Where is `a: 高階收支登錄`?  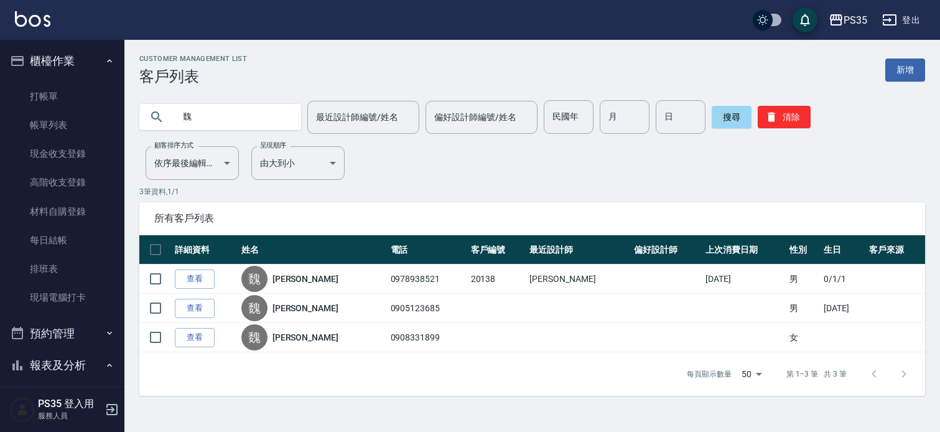
a: 高階收支登錄 is located at coordinates (62, 182).